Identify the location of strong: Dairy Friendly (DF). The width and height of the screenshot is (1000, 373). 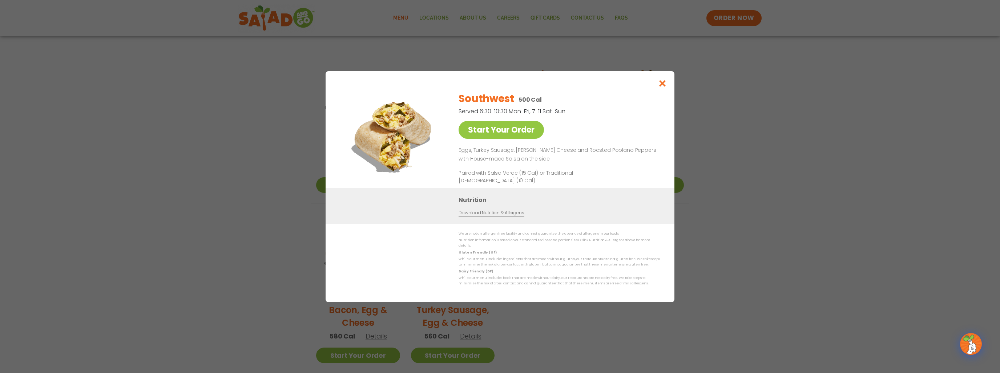
(476, 271).